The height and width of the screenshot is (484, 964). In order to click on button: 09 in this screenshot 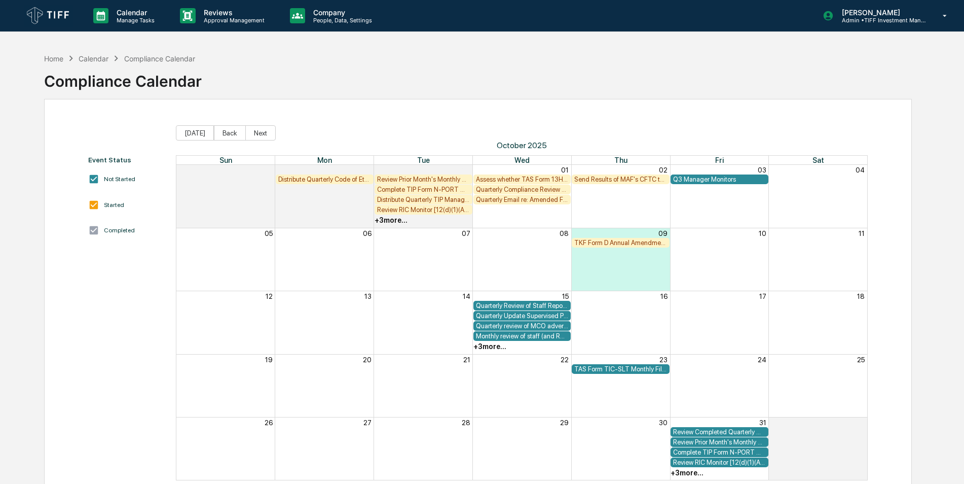, I will do `click(663, 233)`.